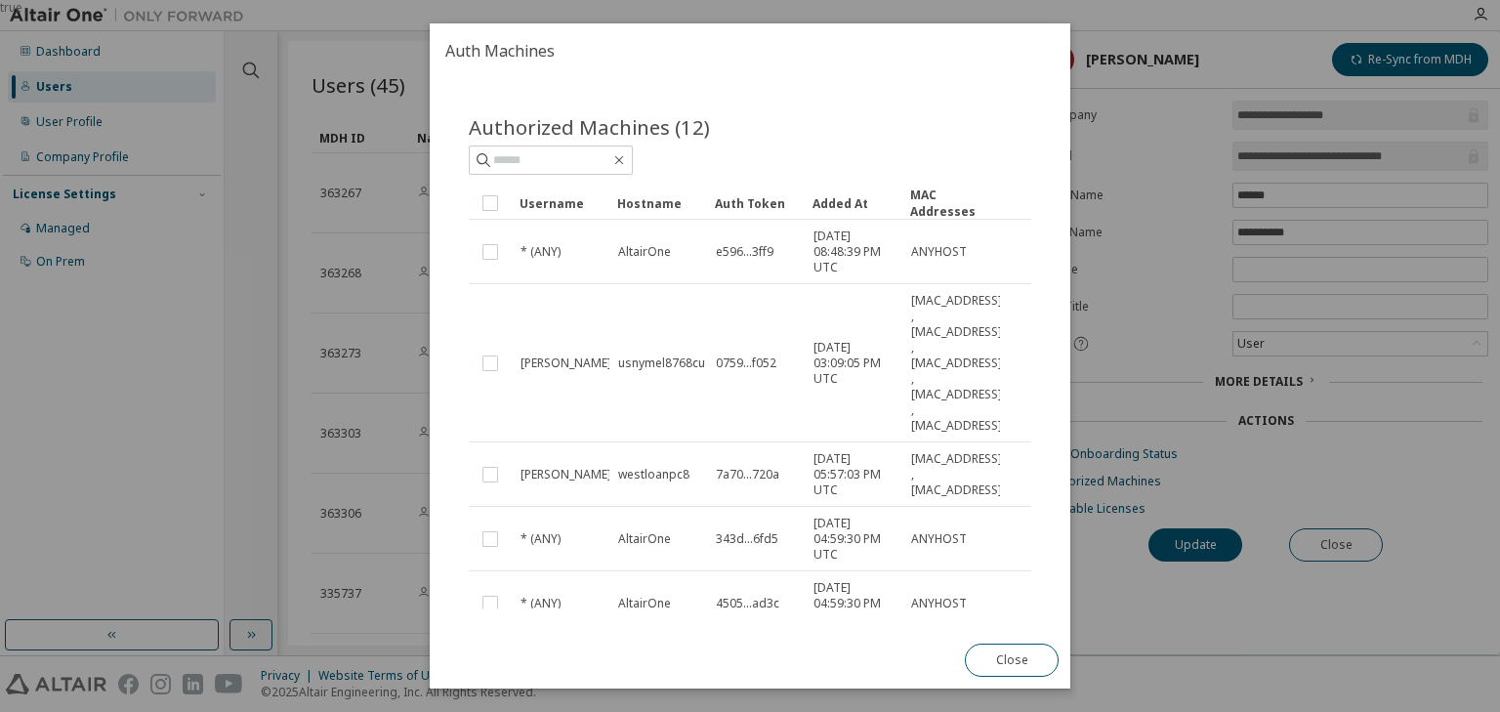 This screenshot has width=1500, height=712. Describe the element at coordinates (747, 603) in the screenshot. I see `span: 4505...ad3c` at that location.